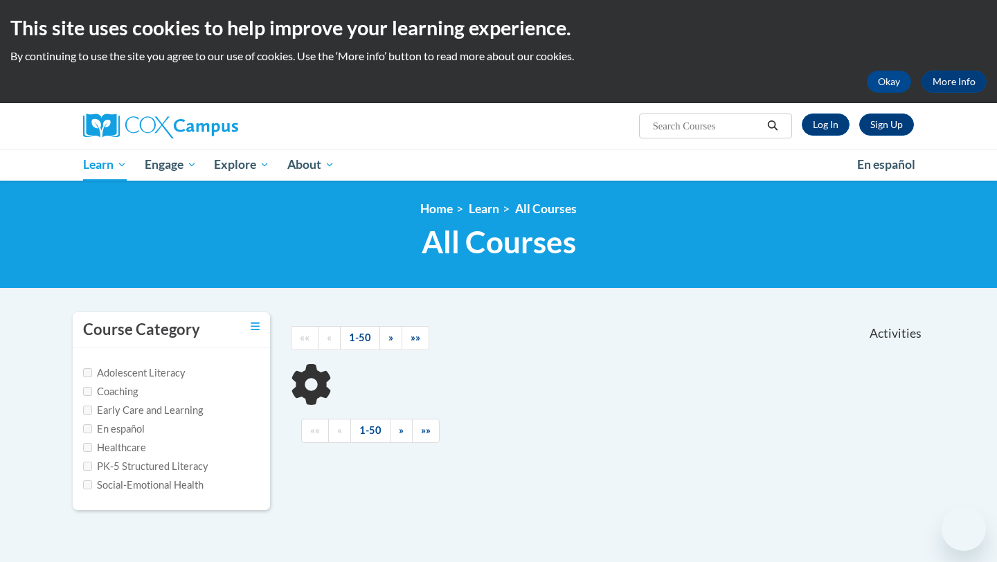  I want to click on div: Main menu, so click(498, 165).